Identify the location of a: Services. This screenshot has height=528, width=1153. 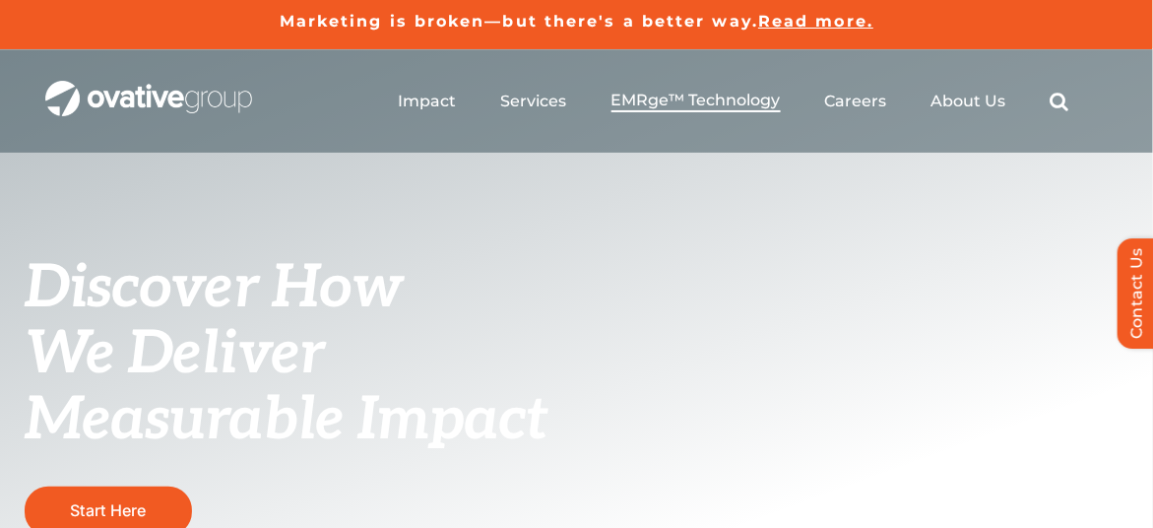
(534, 101).